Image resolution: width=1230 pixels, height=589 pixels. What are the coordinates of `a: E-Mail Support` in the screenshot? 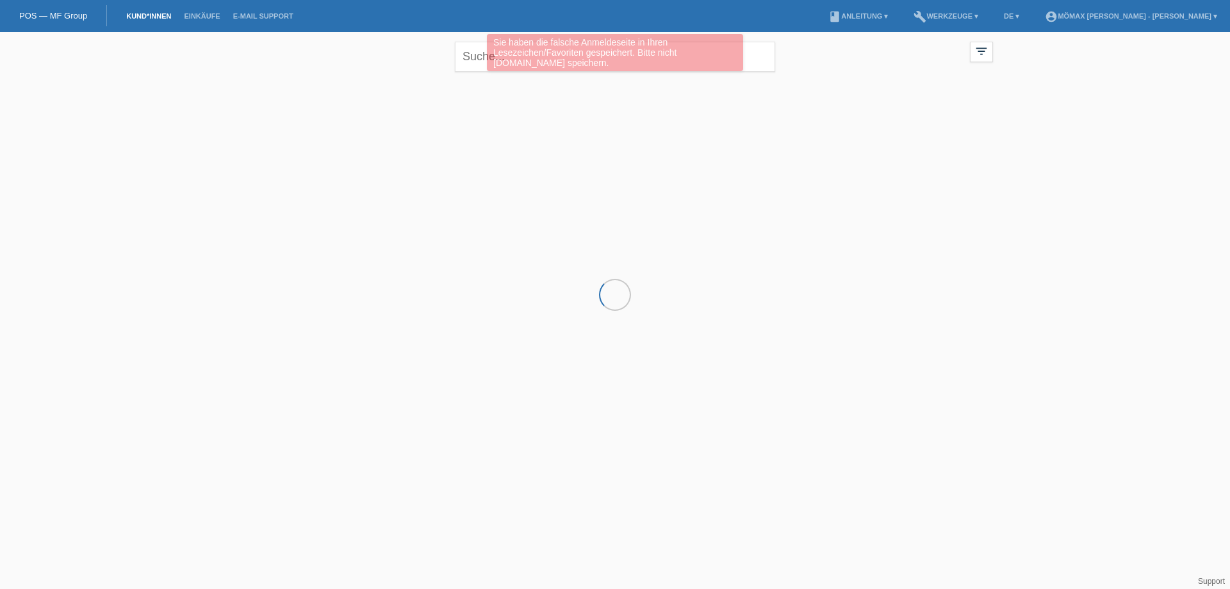 It's located at (263, 16).